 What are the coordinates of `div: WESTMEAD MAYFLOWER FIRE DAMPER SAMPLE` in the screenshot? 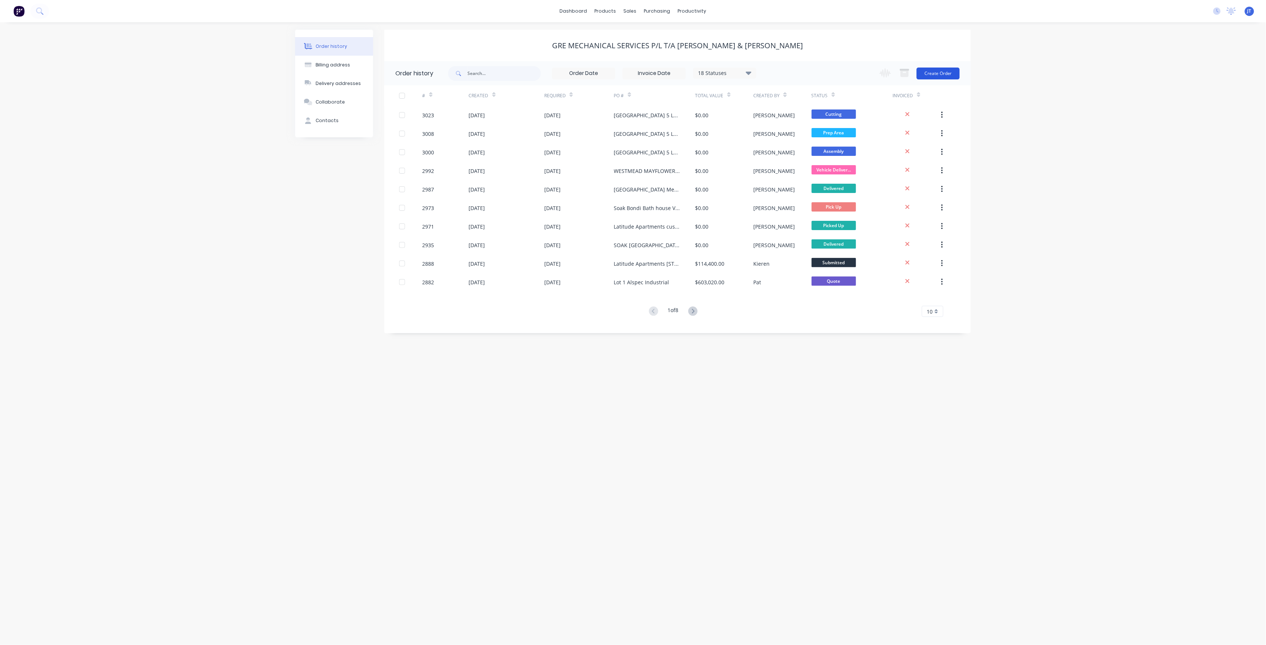 It's located at (647, 171).